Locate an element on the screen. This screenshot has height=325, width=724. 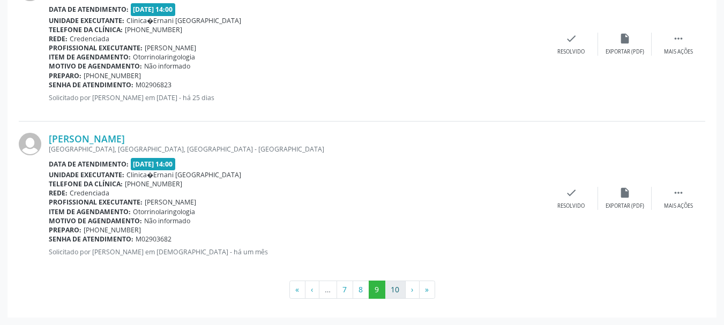
img: img is located at coordinates (30, 144).